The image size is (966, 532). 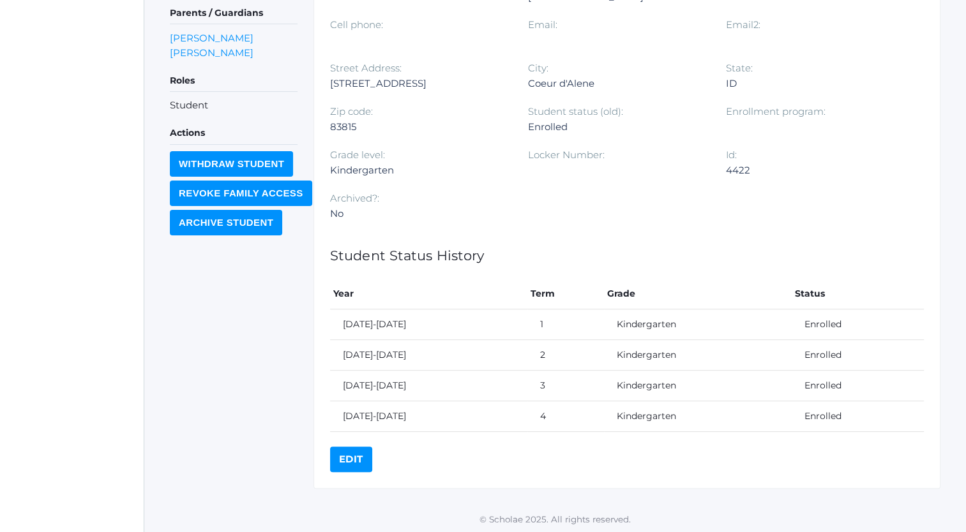 I want to click on td: 1, so click(x=566, y=325).